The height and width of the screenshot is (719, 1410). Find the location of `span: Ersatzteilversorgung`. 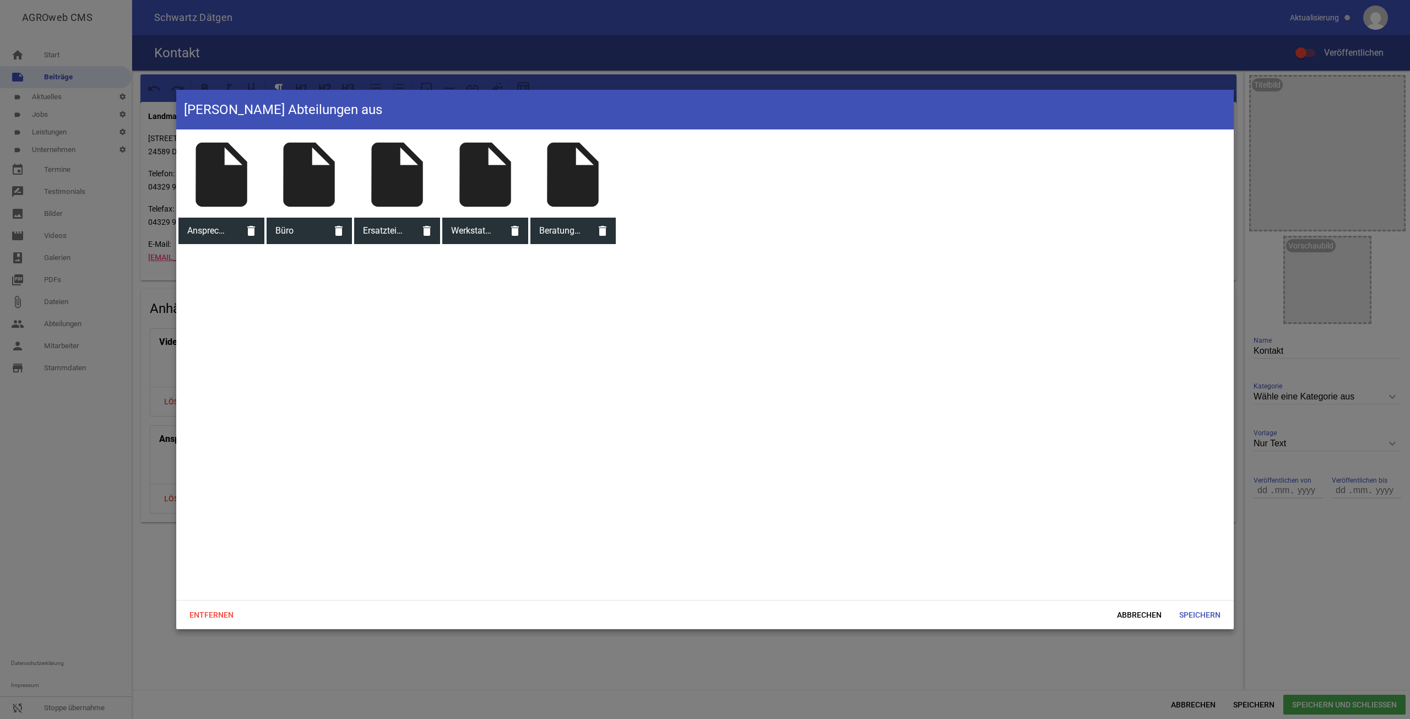

span: Ersatzteilversorgung is located at coordinates (384, 231).